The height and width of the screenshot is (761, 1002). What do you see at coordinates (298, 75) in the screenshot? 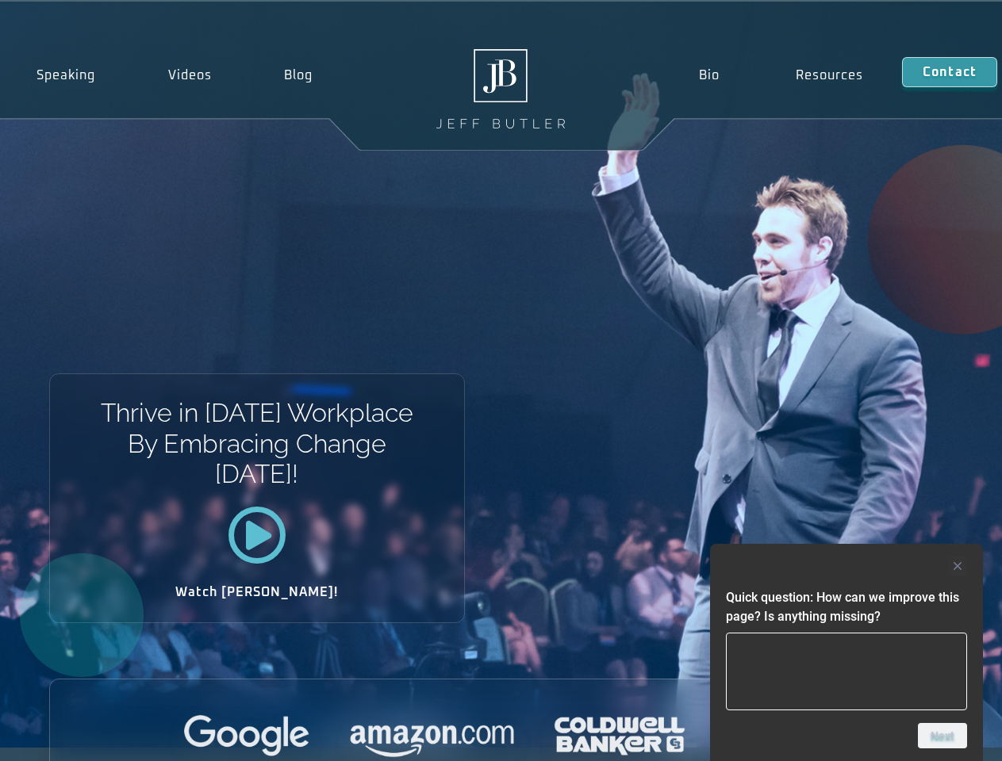
I see `a: Blog` at bounding box center [298, 75].